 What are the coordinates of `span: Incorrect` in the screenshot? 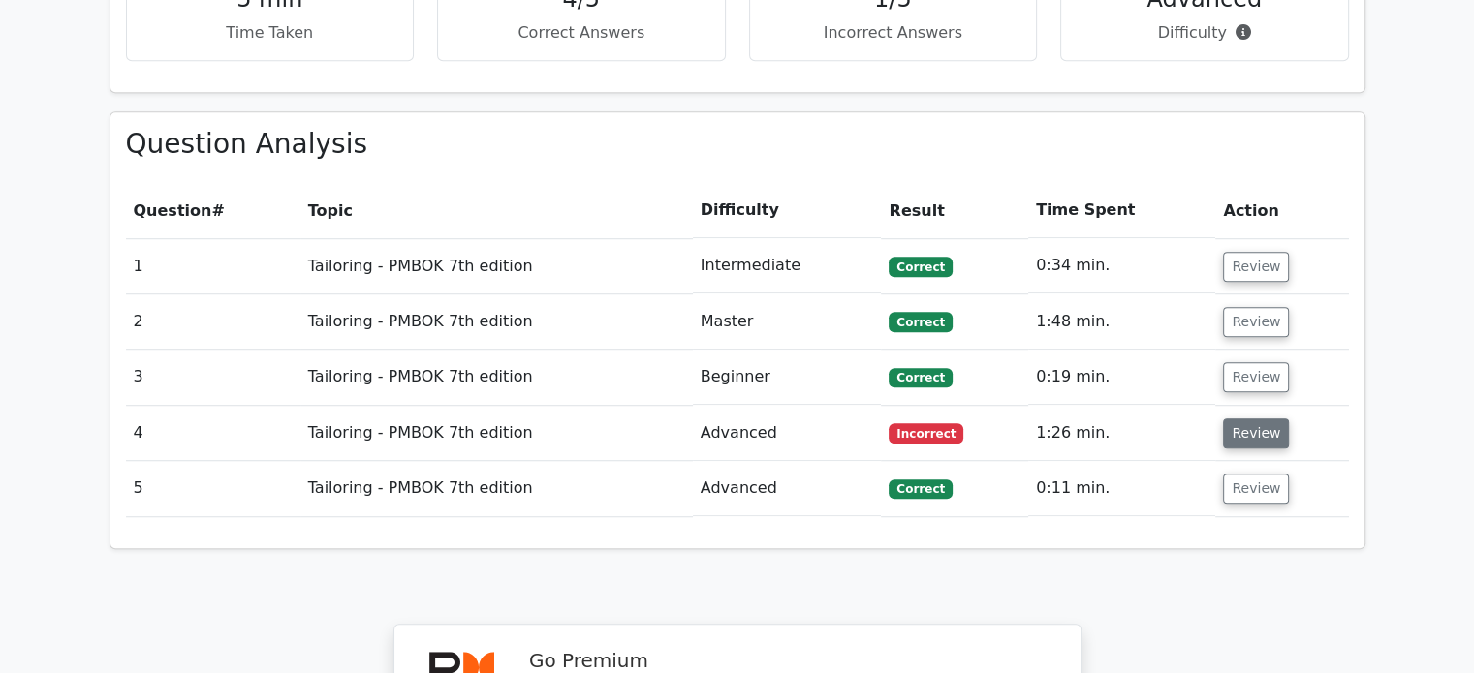 It's located at (925, 433).